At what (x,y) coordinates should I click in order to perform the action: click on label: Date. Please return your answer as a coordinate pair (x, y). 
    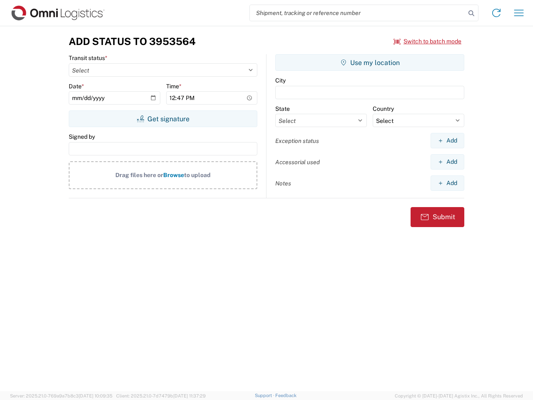
    Looking at the image, I should click on (76, 86).